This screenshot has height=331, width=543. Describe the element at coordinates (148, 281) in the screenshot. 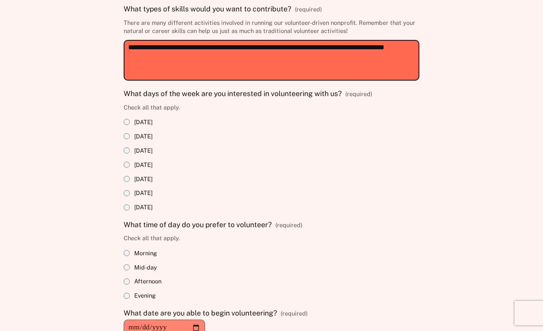

I see `span: Afternoon` at that location.